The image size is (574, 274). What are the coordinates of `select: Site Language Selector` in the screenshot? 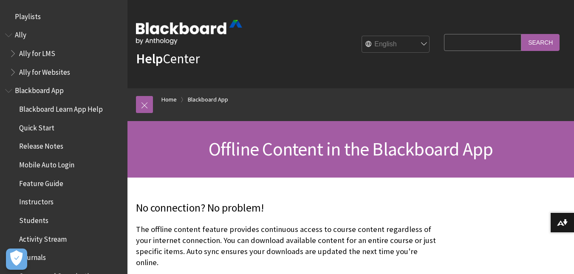 It's located at (396, 45).